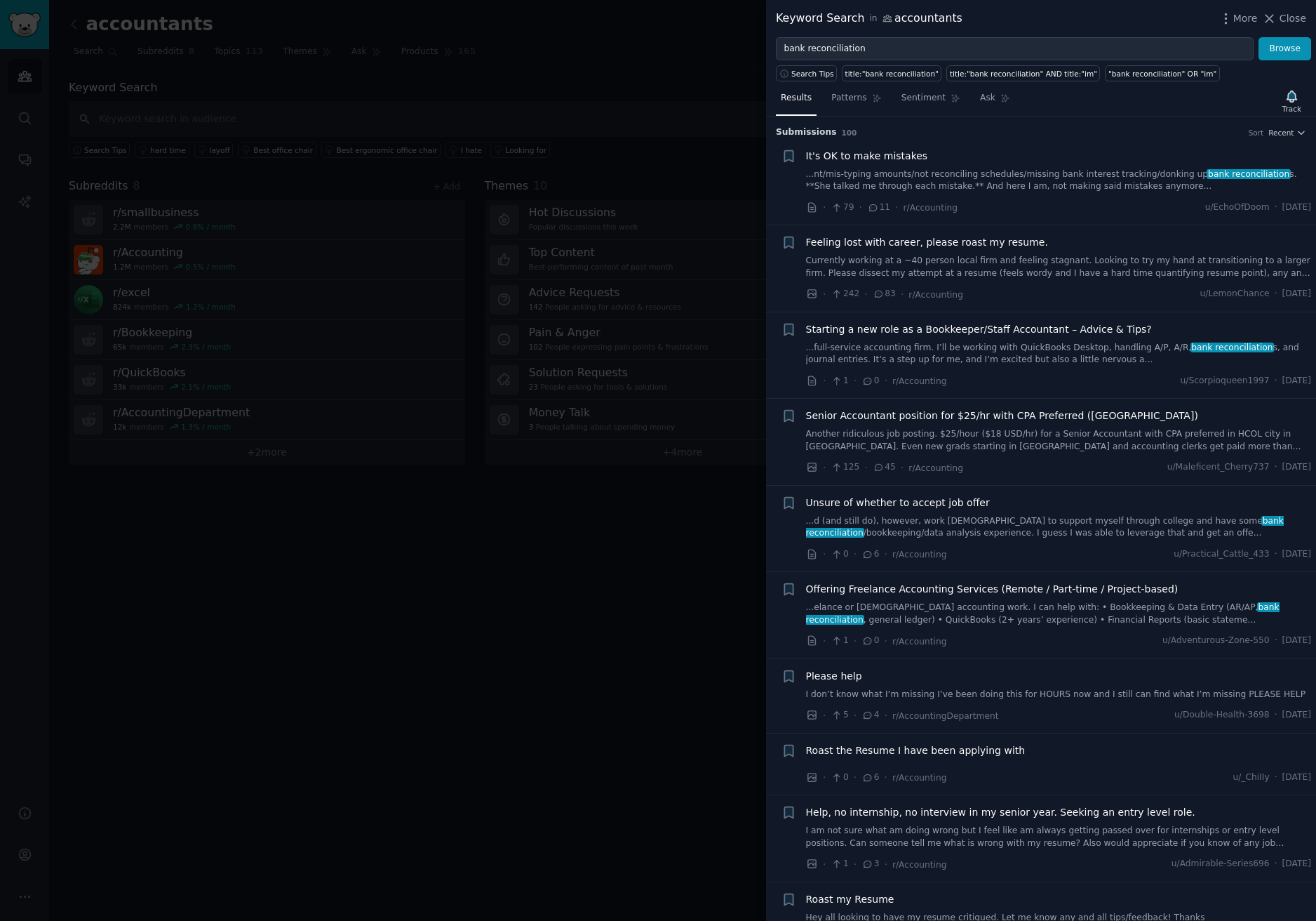  Describe the element at coordinates (797, 98) in the screenshot. I see `span: Results` at that location.